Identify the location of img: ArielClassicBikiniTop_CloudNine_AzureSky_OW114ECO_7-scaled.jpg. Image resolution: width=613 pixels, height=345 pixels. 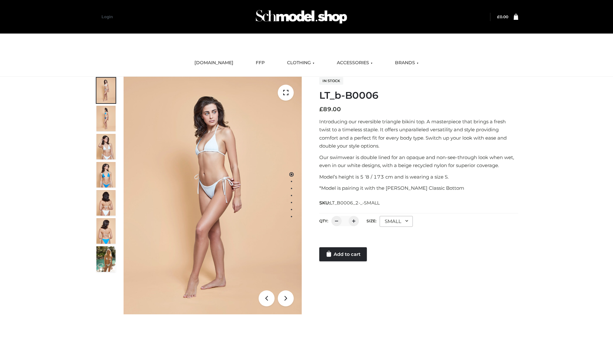
(106, 203).